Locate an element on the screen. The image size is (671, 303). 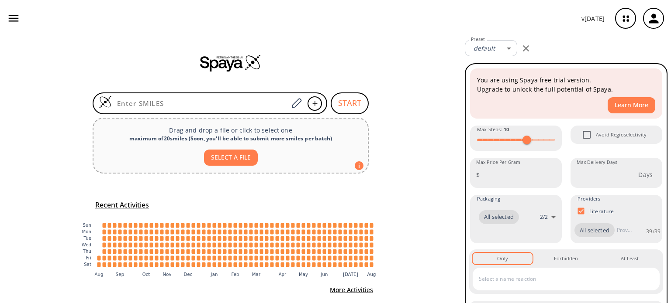
text: Thu is located at coordinates (87, 251).